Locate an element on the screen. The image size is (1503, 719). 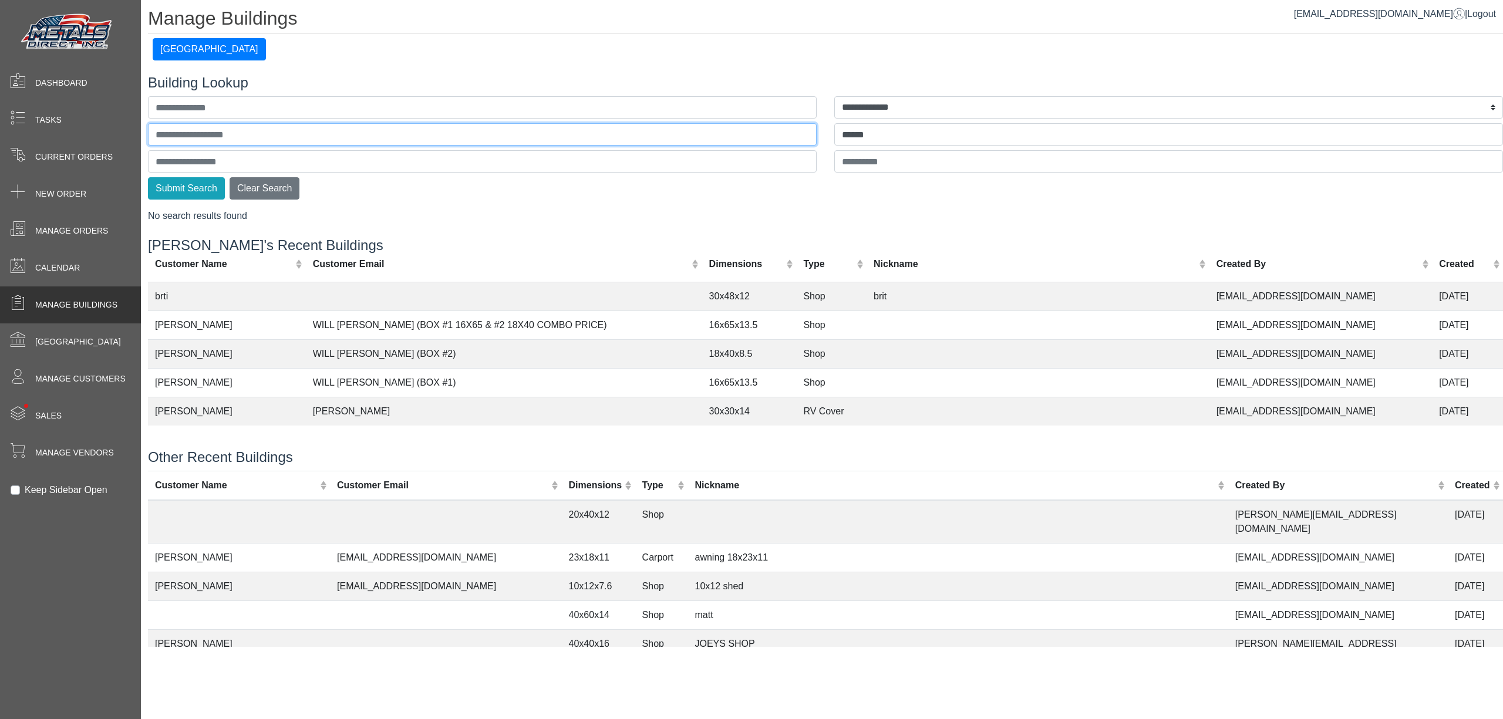
span: Current Orders is located at coordinates (74, 157).